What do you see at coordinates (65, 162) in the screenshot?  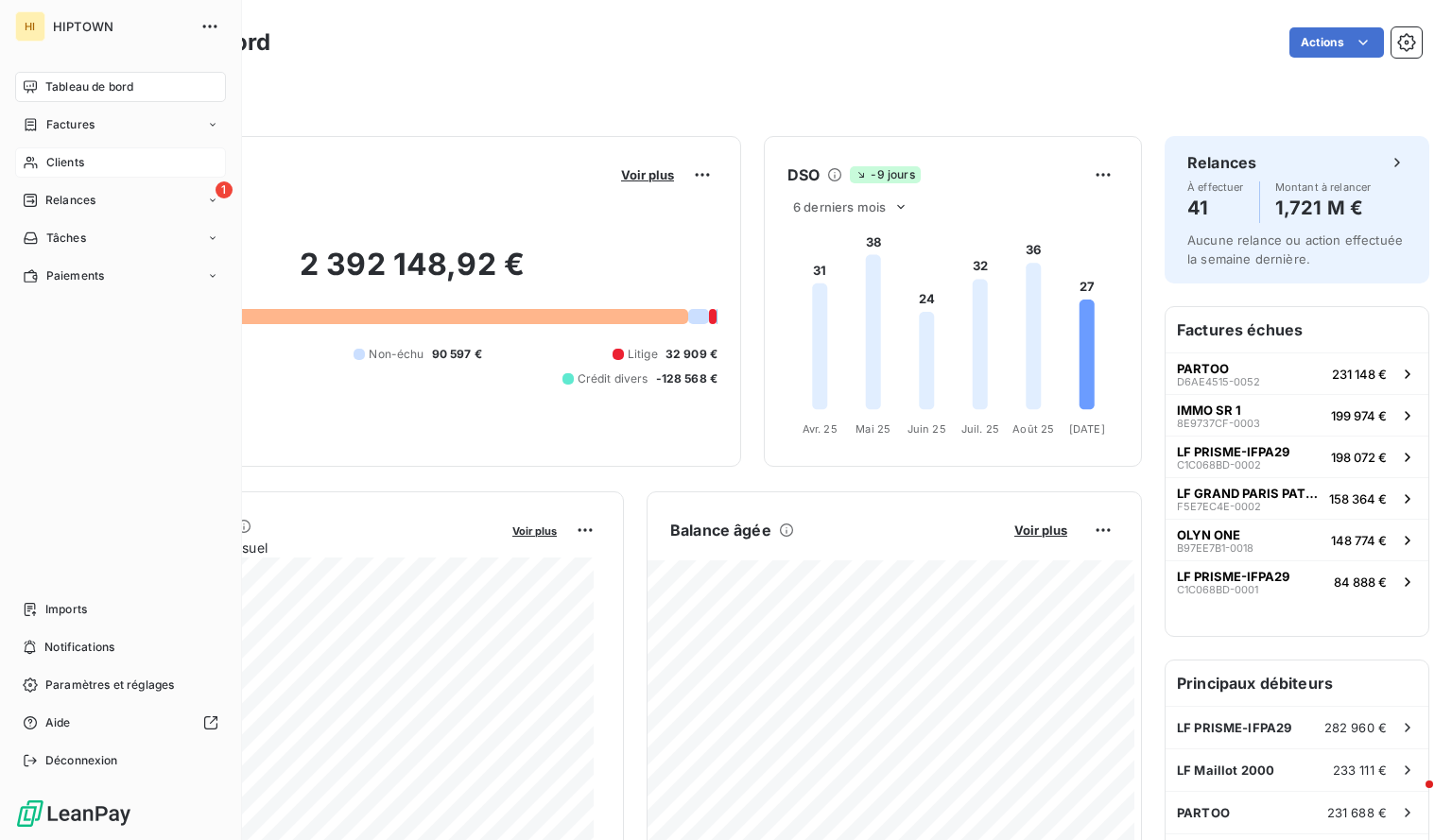 I see `span: Clients` at bounding box center [65, 162].